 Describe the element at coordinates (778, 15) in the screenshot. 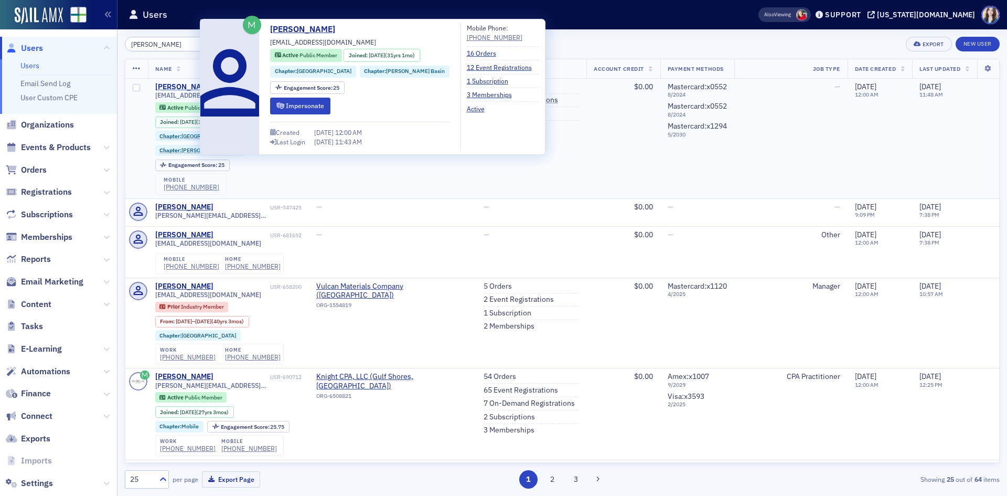

I see `span: Viewing` at that location.